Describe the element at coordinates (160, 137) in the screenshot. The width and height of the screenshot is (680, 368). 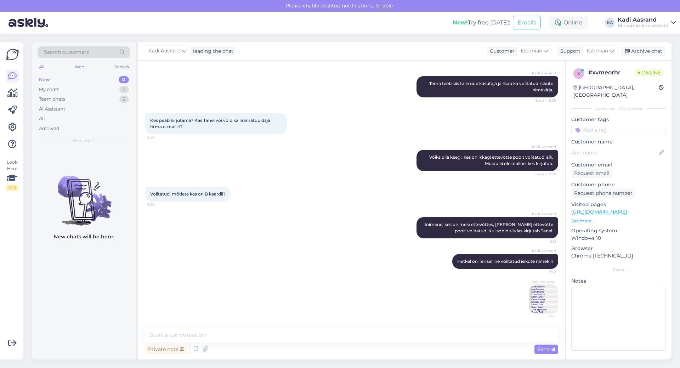
I see `span: 9:26` at that location.